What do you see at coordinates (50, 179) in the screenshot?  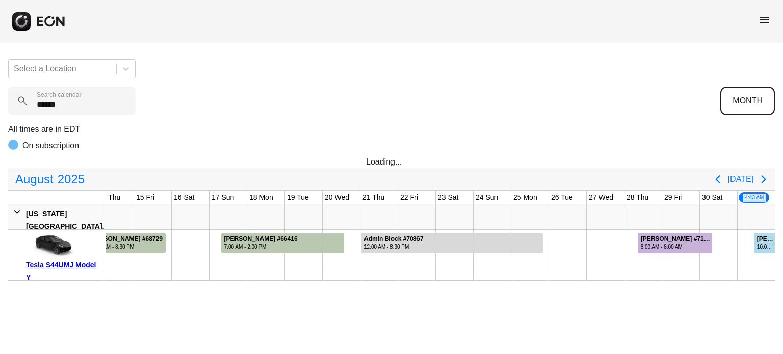 I see `button: August2025` at bounding box center [50, 179].